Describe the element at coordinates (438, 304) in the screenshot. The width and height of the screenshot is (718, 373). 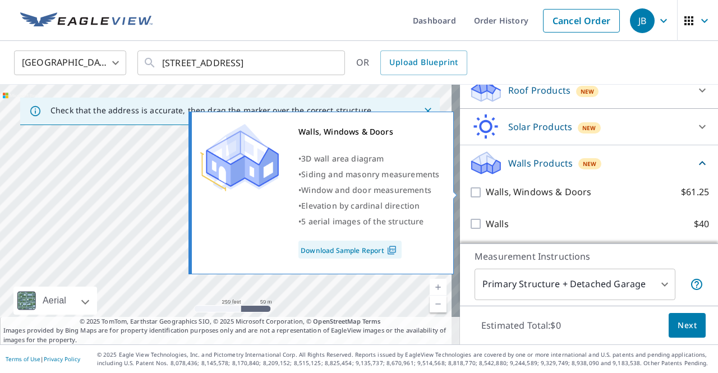
I see `a: Current Level 17, Zoom Out` at that location.